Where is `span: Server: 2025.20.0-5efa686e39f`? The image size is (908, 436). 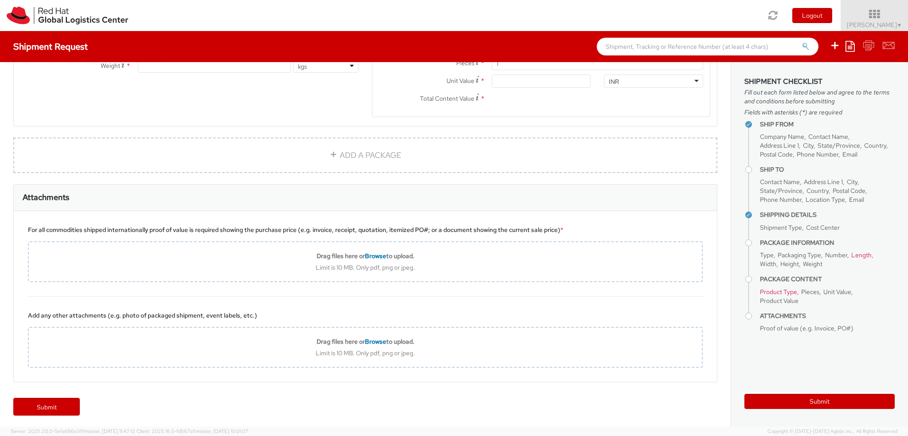 span: Server: 2025.20.0-5efa686e39f is located at coordinates (73, 431).